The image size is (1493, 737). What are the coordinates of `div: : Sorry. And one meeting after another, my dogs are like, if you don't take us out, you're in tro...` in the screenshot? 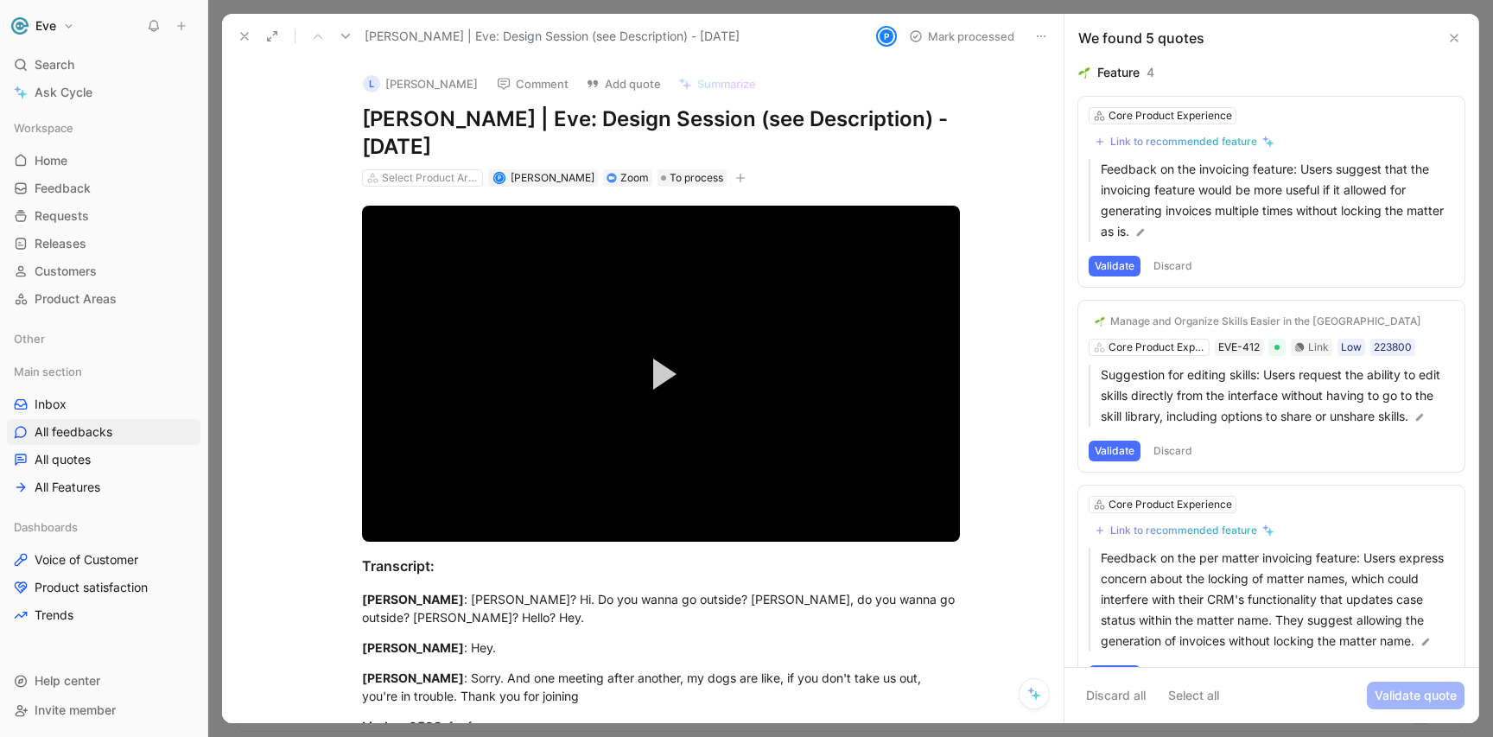 It's located at (661, 687).